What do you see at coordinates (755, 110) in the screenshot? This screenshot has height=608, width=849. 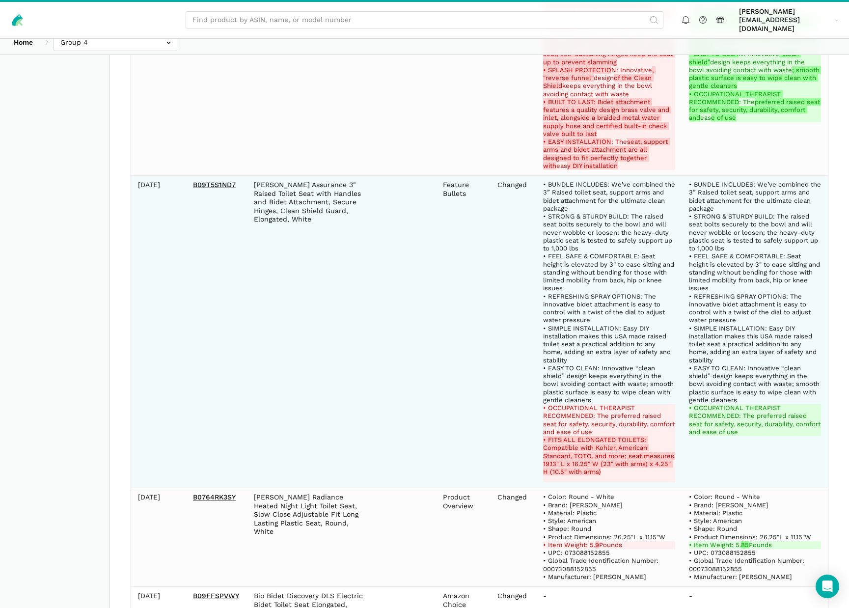 I see `strong: preferred raised seat for safety, security, durability, comfort and` at bounding box center [755, 110].